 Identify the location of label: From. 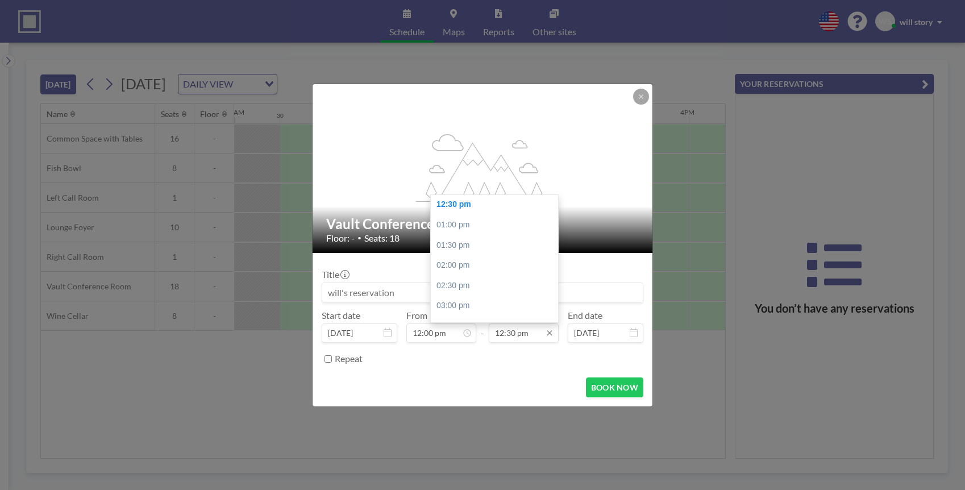
(417, 315).